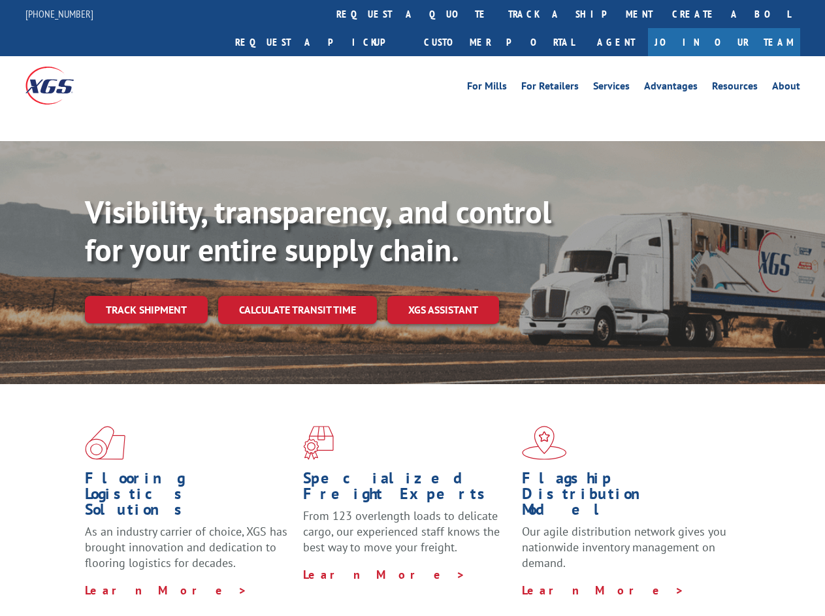 Image resolution: width=825 pixels, height=616 pixels. I want to click on a: Resources, so click(735, 88).